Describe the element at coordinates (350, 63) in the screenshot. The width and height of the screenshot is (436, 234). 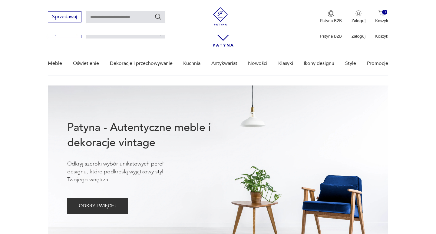
I see `a: Style` at that location.